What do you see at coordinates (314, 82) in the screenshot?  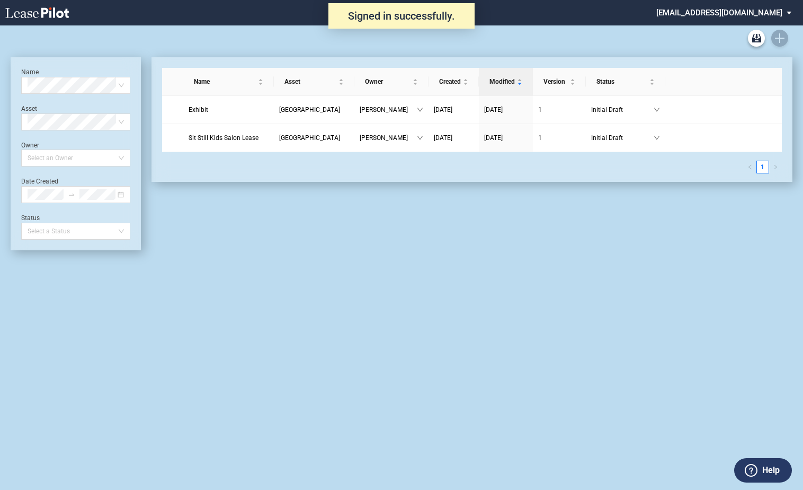 I see `th: Asset` at bounding box center [314, 82].